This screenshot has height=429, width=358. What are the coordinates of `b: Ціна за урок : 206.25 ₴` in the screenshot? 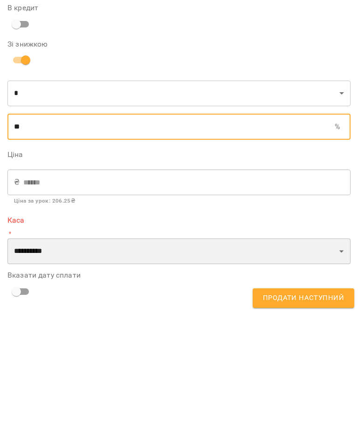 It's located at (44, 318).